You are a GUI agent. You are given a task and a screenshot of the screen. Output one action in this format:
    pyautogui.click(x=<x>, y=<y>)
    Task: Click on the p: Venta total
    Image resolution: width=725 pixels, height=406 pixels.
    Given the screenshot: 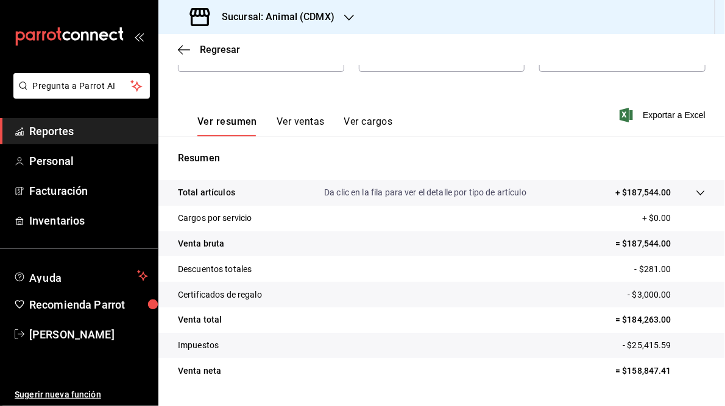 What is the action you would take?
    pyautogui.click(x=200, y=320)
    